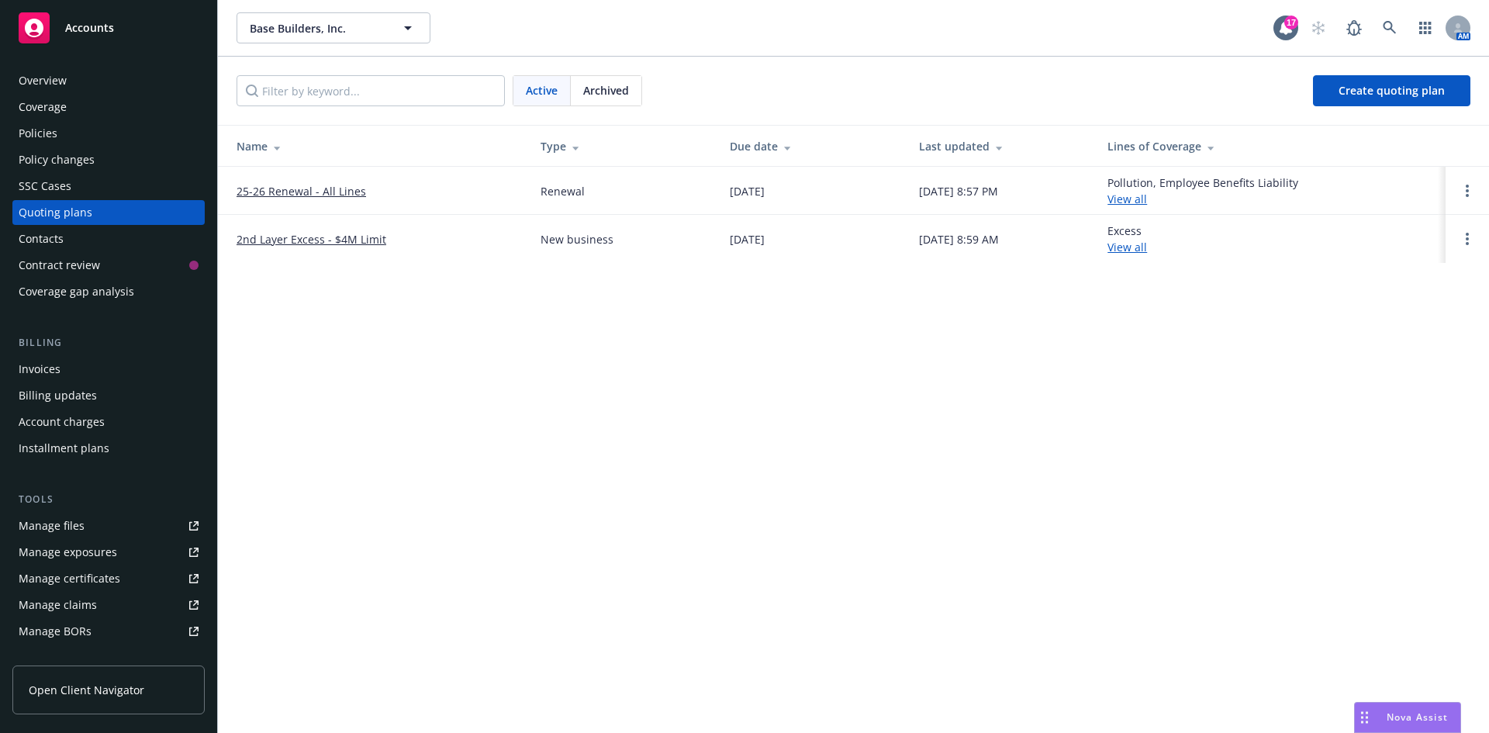  Describe the element at coordinates (1417, 717) in the screenshot. I see `span: Nova Assist` at that location.